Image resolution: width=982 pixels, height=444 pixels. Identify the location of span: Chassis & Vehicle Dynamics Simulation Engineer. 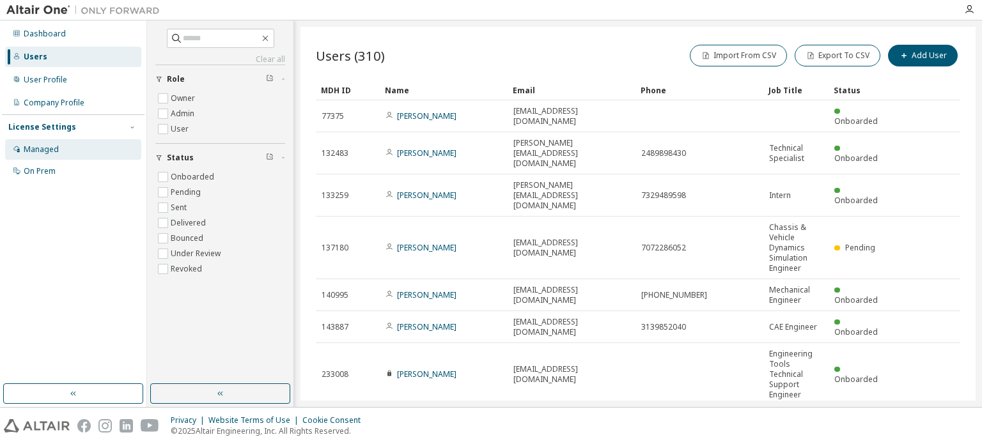
(796, 248).